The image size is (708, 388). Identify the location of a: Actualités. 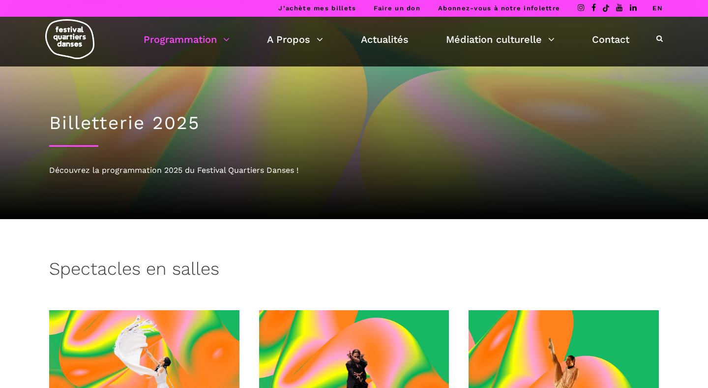
(385, 39).